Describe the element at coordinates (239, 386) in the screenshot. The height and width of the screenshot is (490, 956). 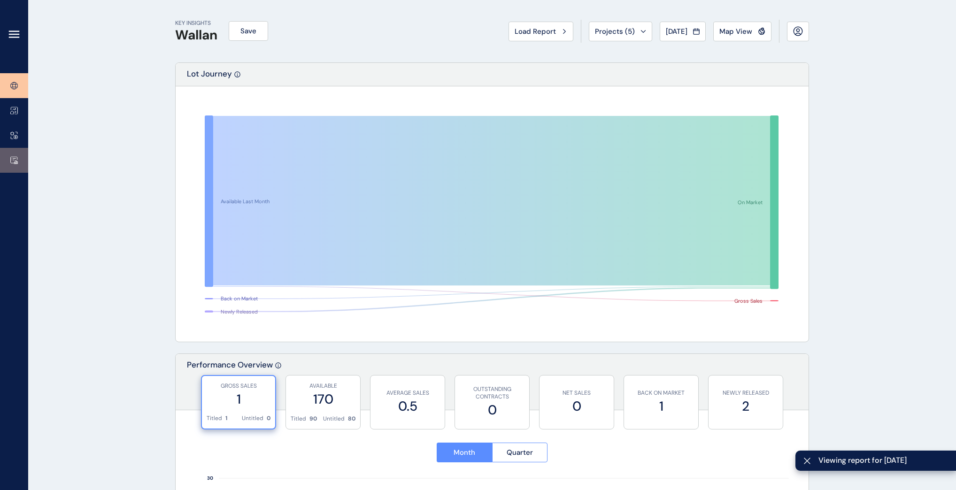
I see `p: GROSS SALES` at that location.